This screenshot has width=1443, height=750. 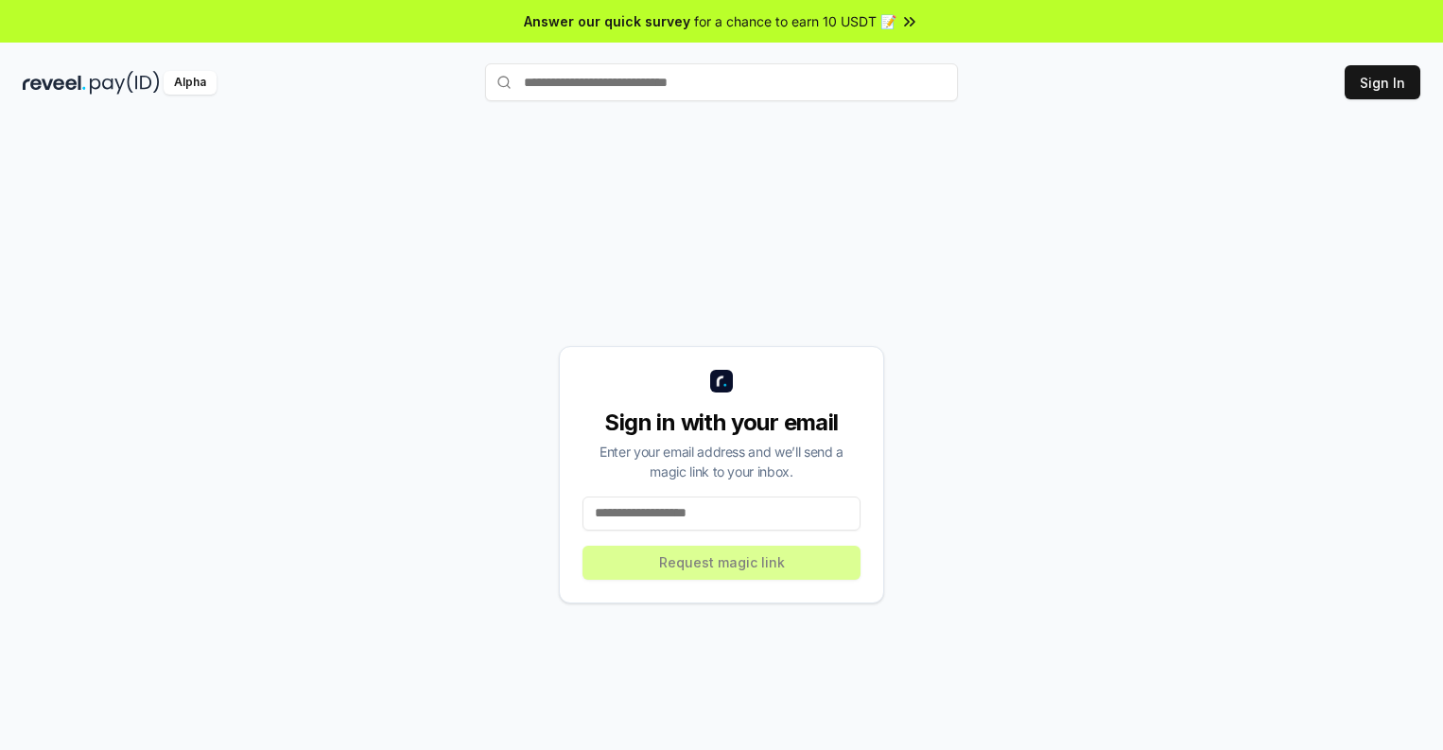 I want to click on span: Answer our quick survey, so click(x=607, y=21).